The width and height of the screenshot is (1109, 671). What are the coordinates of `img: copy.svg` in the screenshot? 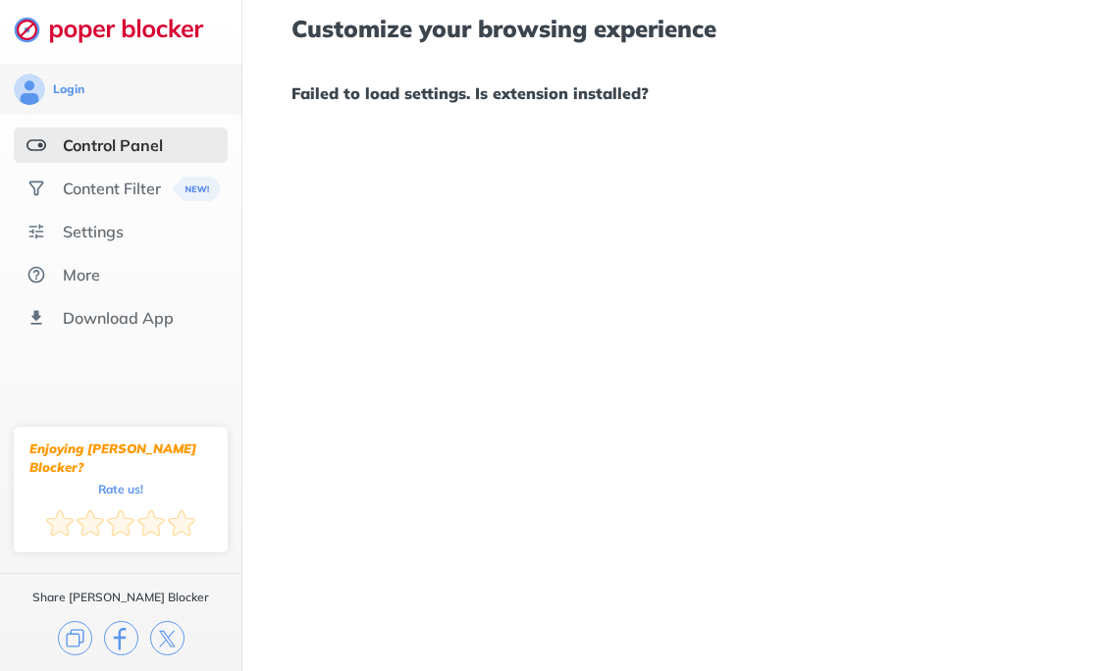 It's located at (75, 638).